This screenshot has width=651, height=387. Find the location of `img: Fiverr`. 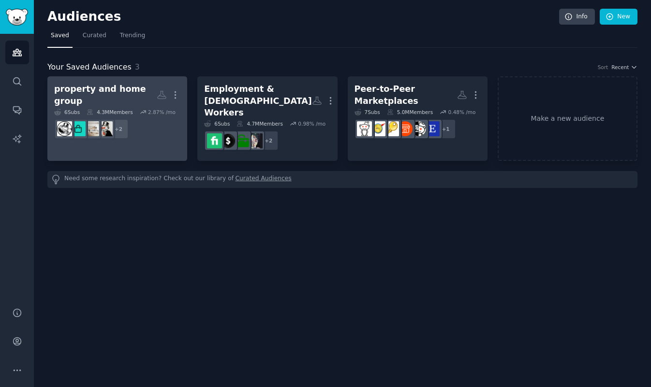

img: Fiverr is located at coordinates (214, 141).